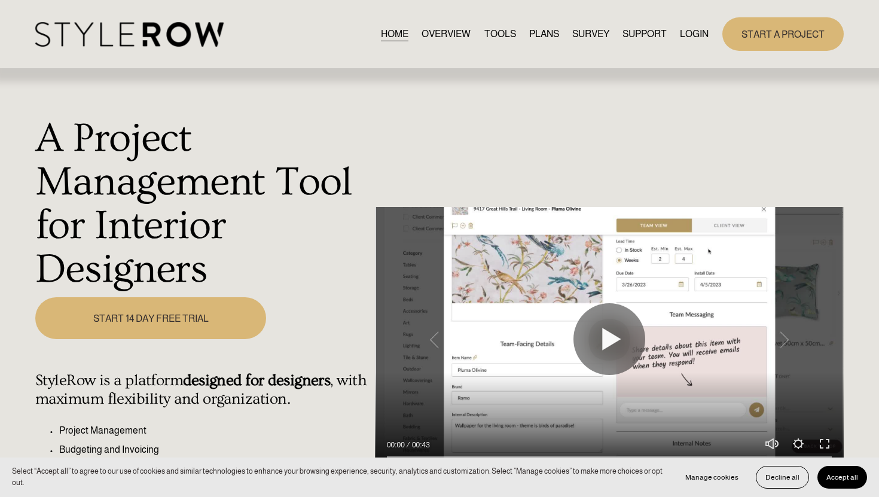 The image size is (879, 497). Describe the element at coordinates (201, 203) in the screenshot. I see `h1: A Project Management Tool for Interior Designers` at that location.